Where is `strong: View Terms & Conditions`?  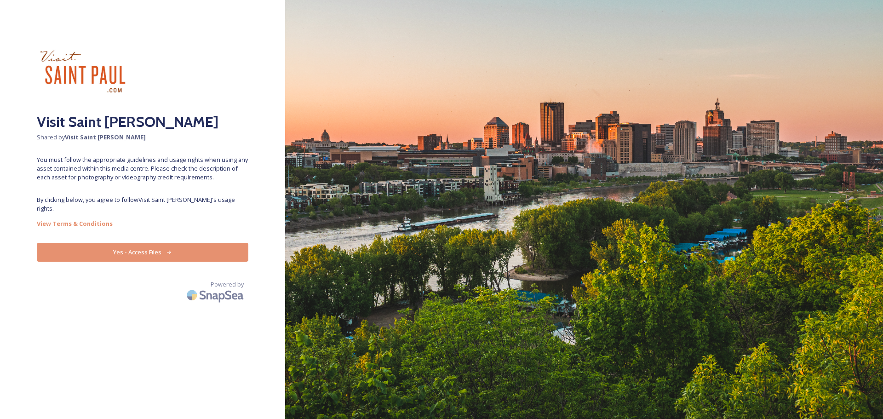
strong: View Terms & Conditions is located at coordinates (75, 224).